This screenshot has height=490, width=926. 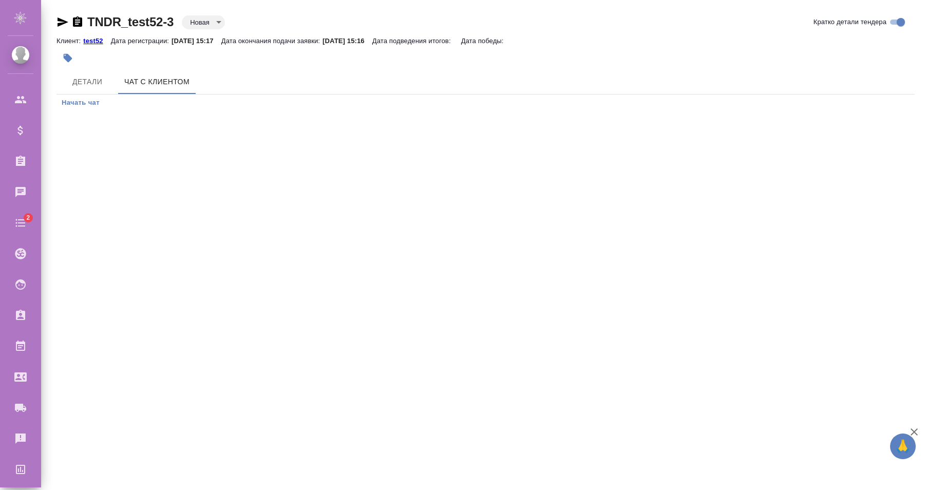 I want to click on div: simple tabs example, so click(x=485, y=103).